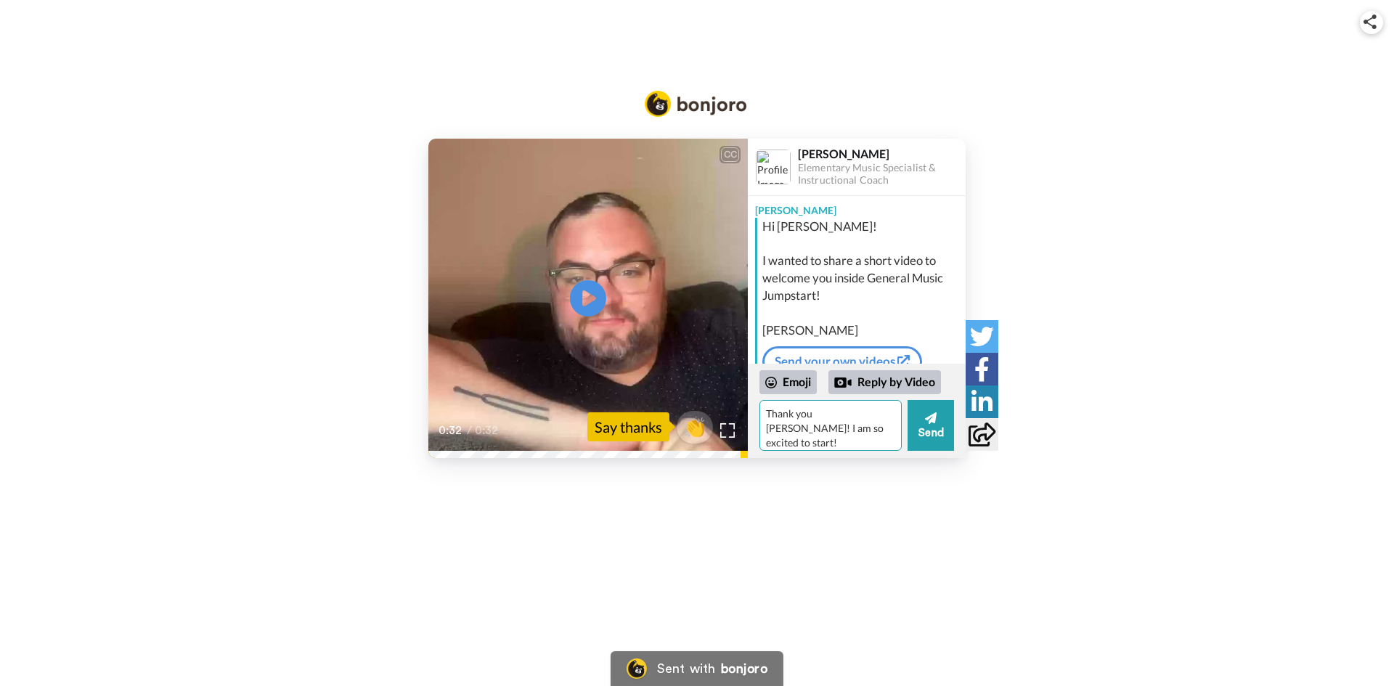 This screenshot has width=1394, height=686. Describe the element at coordinates (628, 427) in the screenshot. I see `div: Say thanks` at that location.